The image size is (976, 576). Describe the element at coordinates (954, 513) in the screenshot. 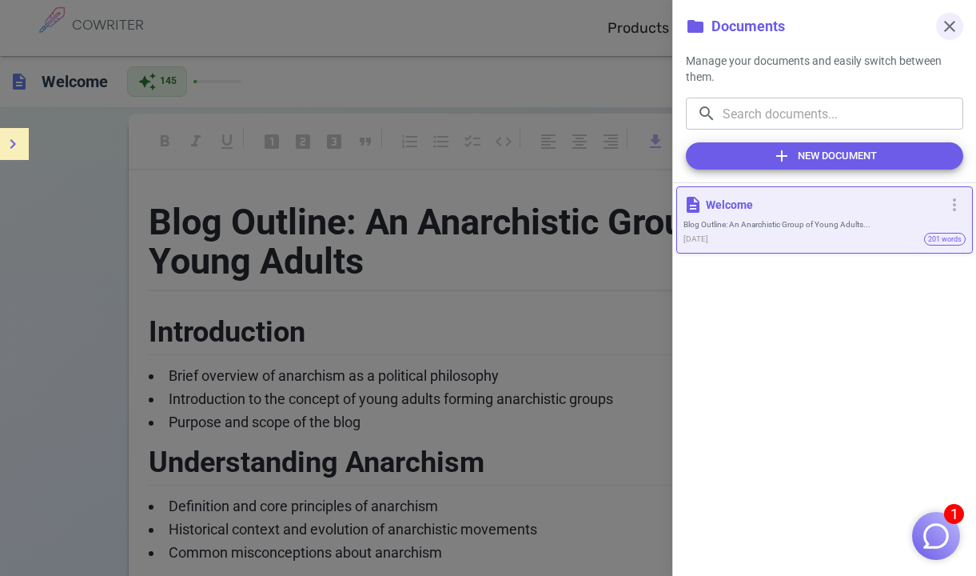

I see `span: 1` at that location.